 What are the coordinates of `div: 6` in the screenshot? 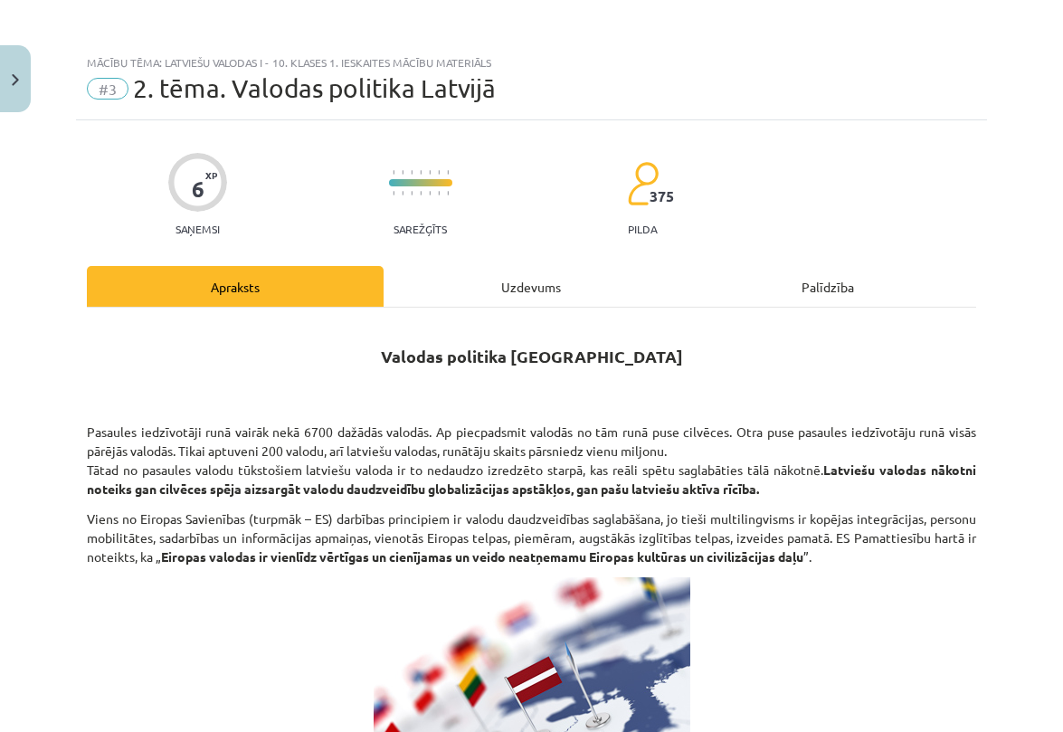 It's located at (198, 189).